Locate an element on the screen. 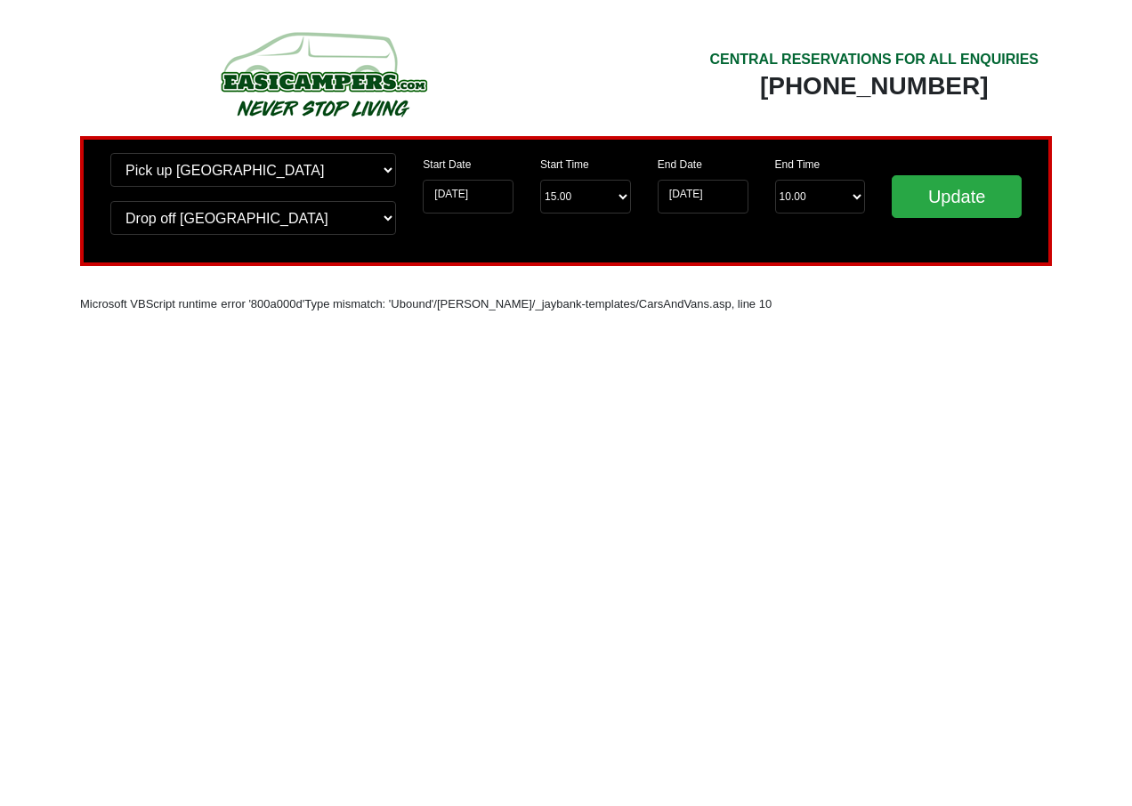  label: Start Time is located at coordinates (564, 165).